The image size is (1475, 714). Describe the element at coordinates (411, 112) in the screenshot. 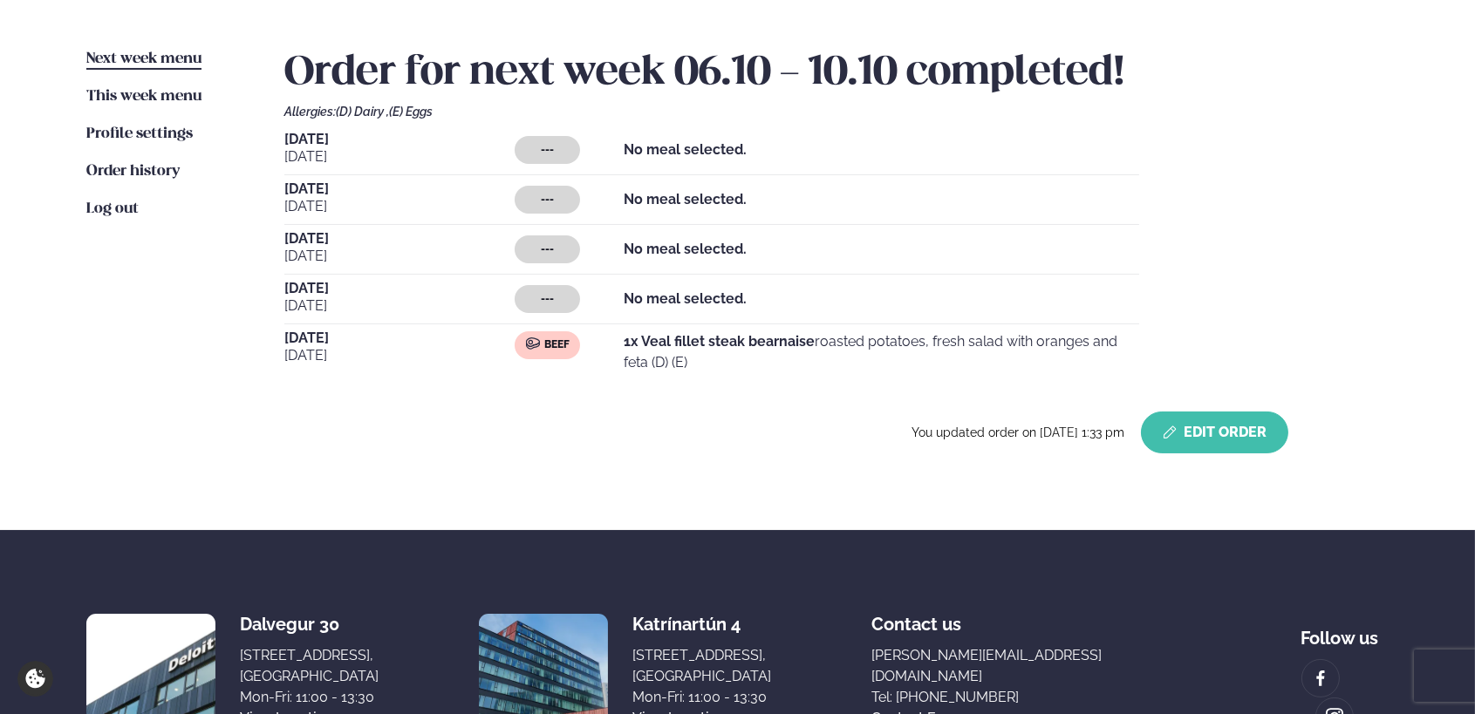

I see `span: (E) Eggs` at that location.